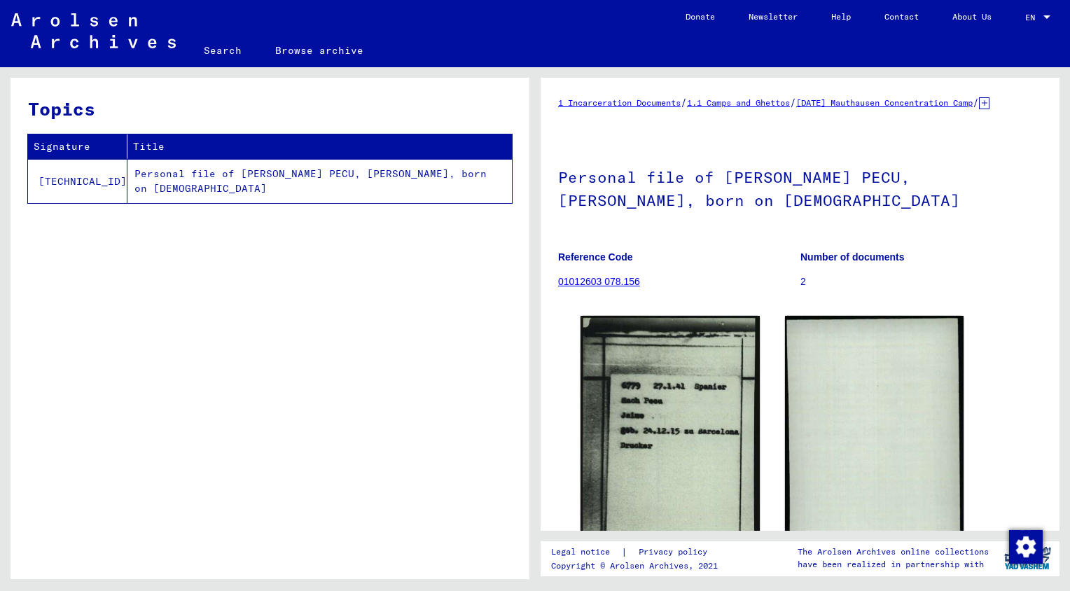 The width and height of the screenshot is (1070, 591). Describe the element at coordinates (599, 282) in the screenshot. I see `a: 01012603 078.156` at that location.